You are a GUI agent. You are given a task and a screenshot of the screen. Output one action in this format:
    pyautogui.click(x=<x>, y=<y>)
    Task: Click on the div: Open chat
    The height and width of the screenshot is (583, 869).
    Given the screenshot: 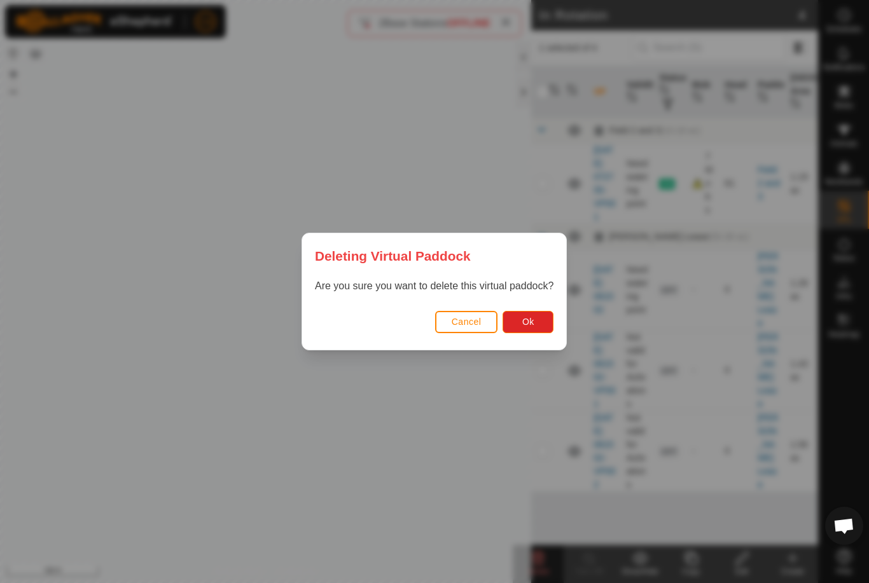 What is the action you would take?
    pyautogui.click(x=844, y=526)
    